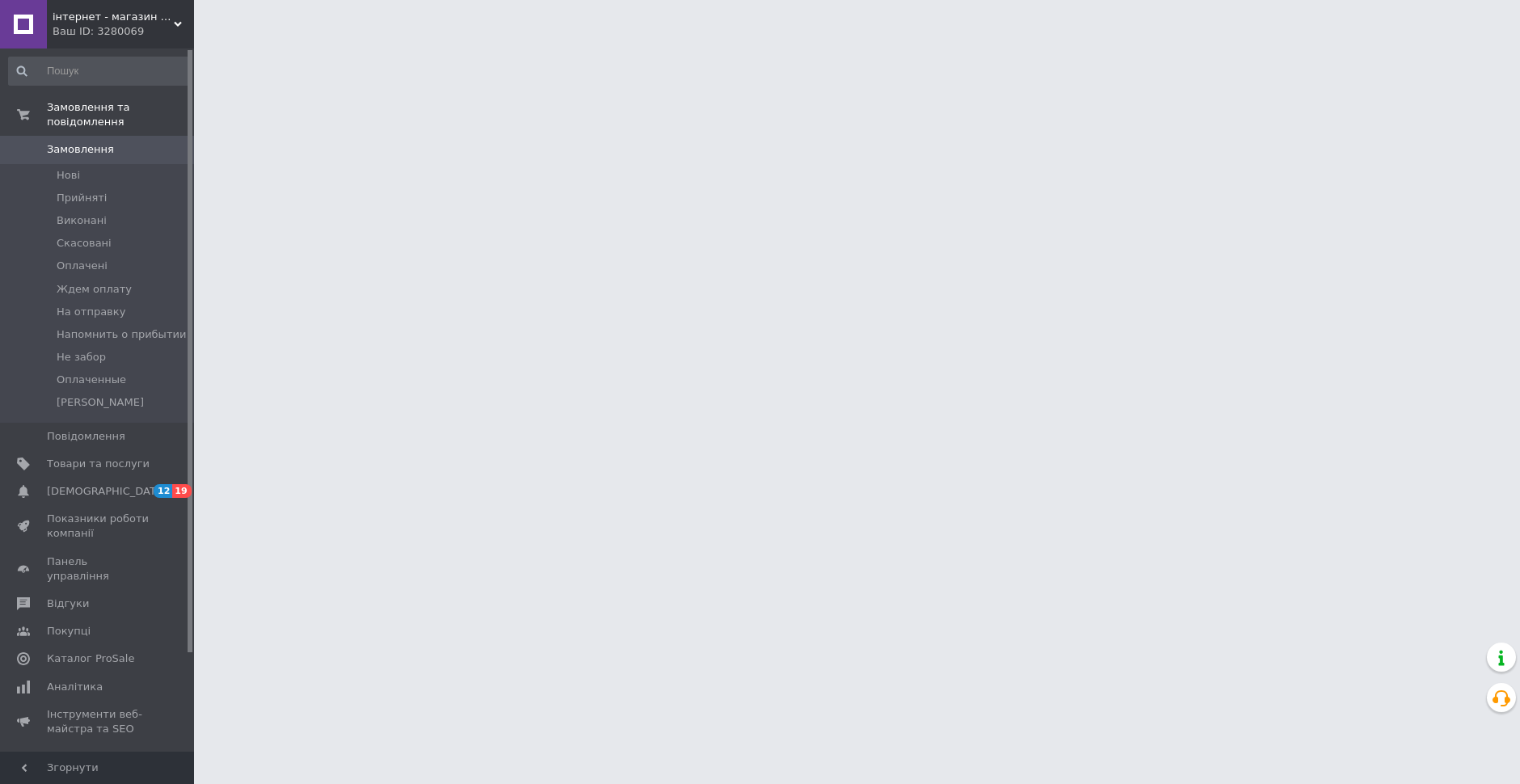 The height and width of the screenshot is (784, 1520). Describe the element at coordinates (113, 17) in the screenshot. I see `span: інтернет - магазин "Merces"` at that location.